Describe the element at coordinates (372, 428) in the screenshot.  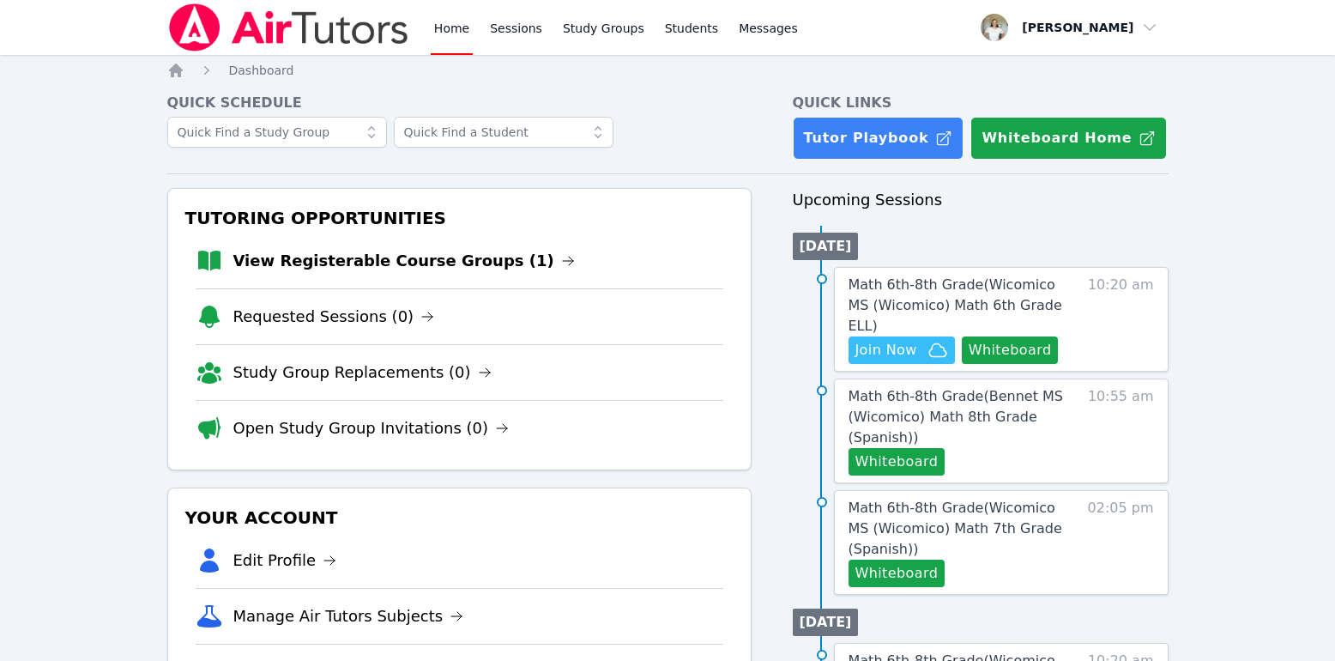
I see `a: Open Study Group Invitations (0)` at that location.